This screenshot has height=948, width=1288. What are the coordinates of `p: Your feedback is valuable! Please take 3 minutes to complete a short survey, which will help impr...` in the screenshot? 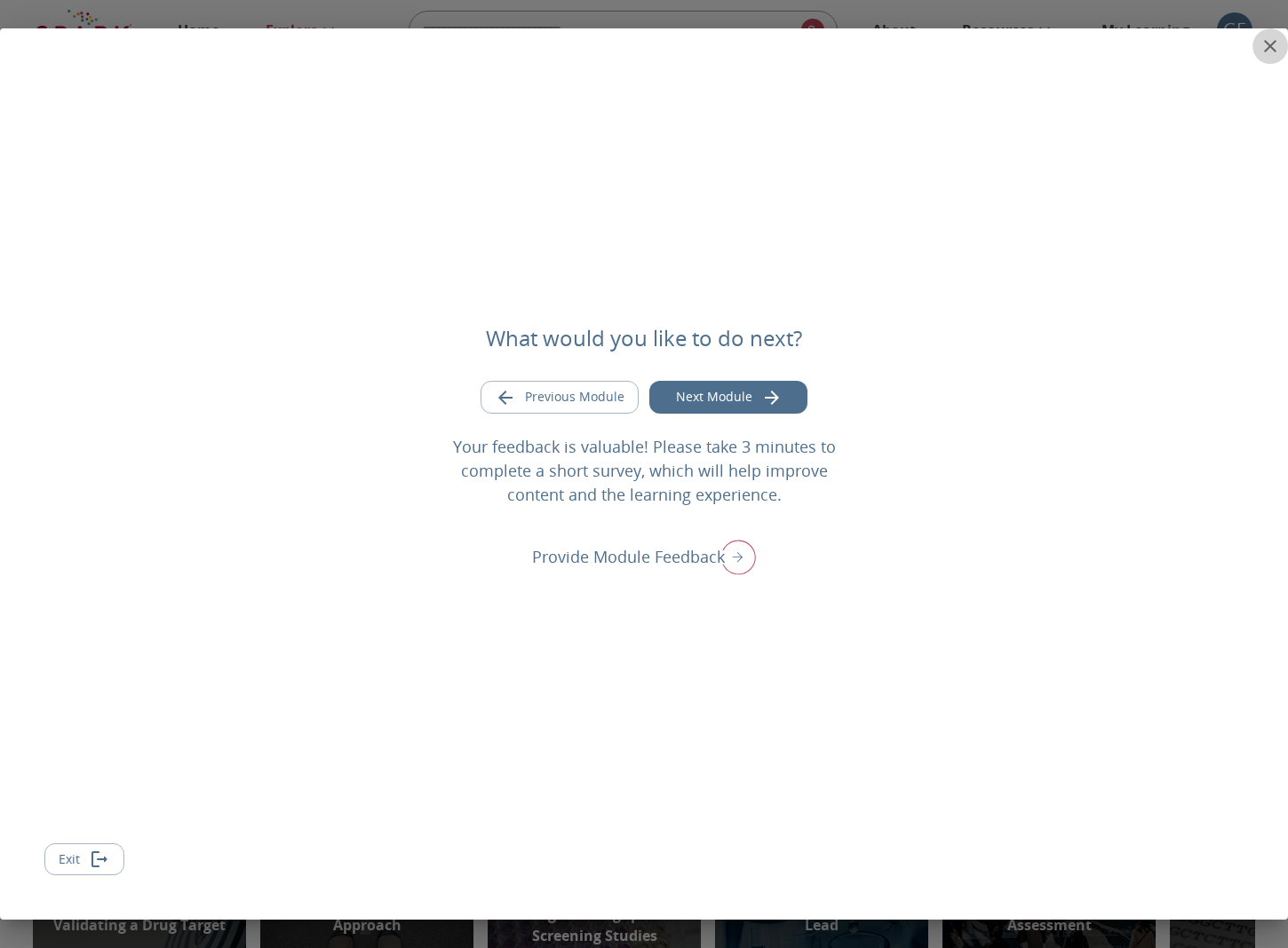 It's located at (644, 471).